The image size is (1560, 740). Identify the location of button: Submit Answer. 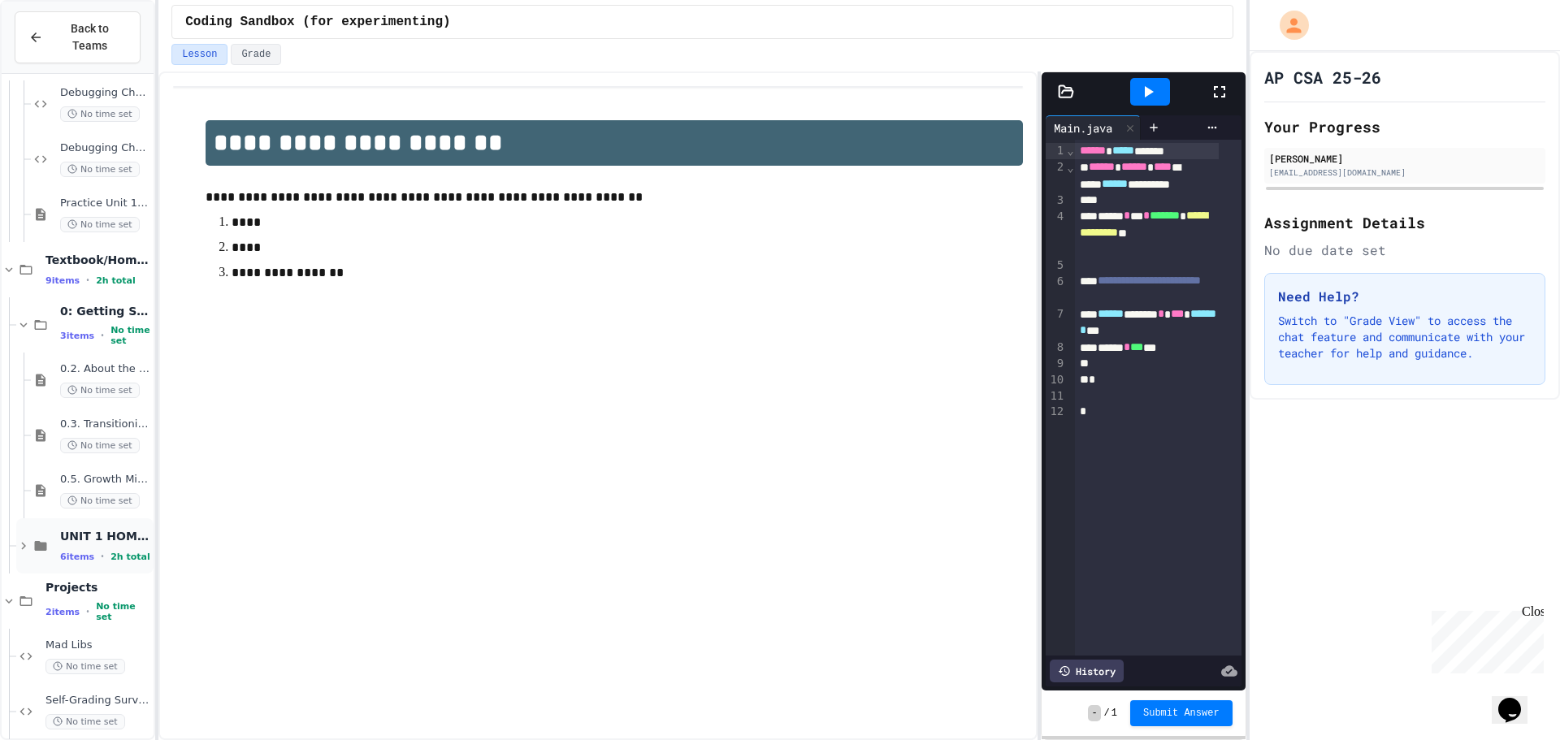
(1181, 713).